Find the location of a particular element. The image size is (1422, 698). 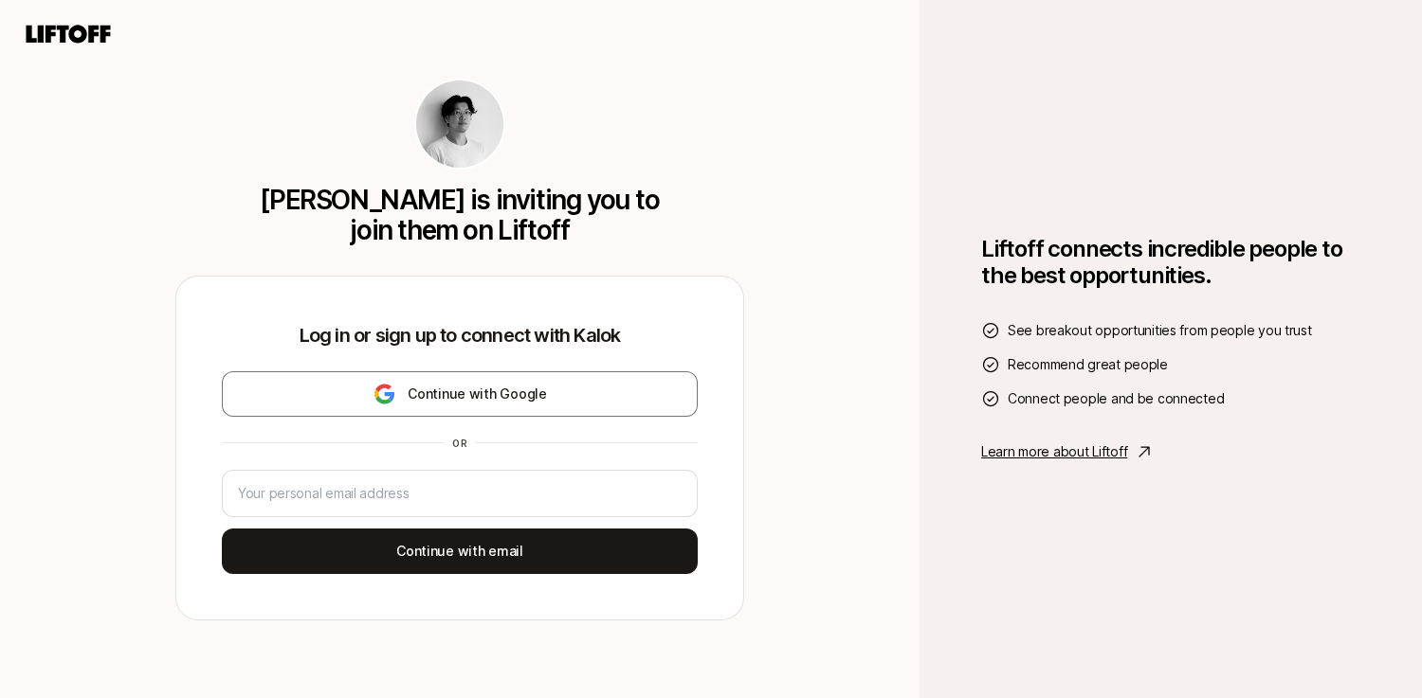

img: google-logo is located at coordinates (384, 394).